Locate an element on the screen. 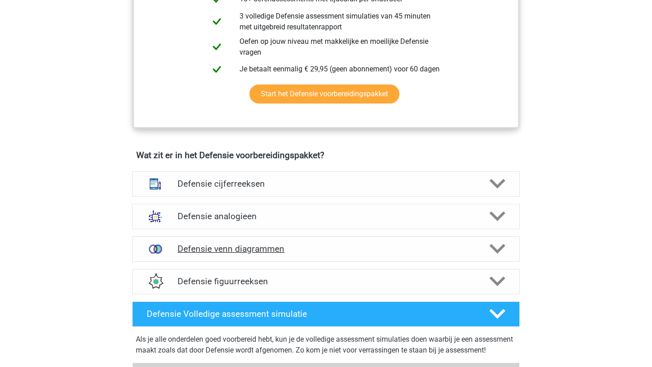  h4: Defensie figuurreeksen is located at coordinates (325, 281).